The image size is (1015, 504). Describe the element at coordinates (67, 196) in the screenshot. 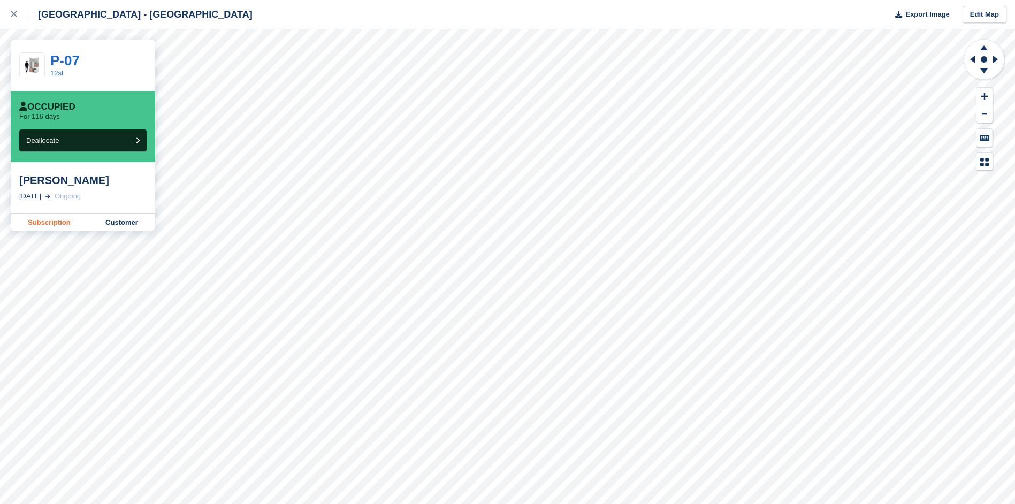

I see `div: Ongoing` at that location.